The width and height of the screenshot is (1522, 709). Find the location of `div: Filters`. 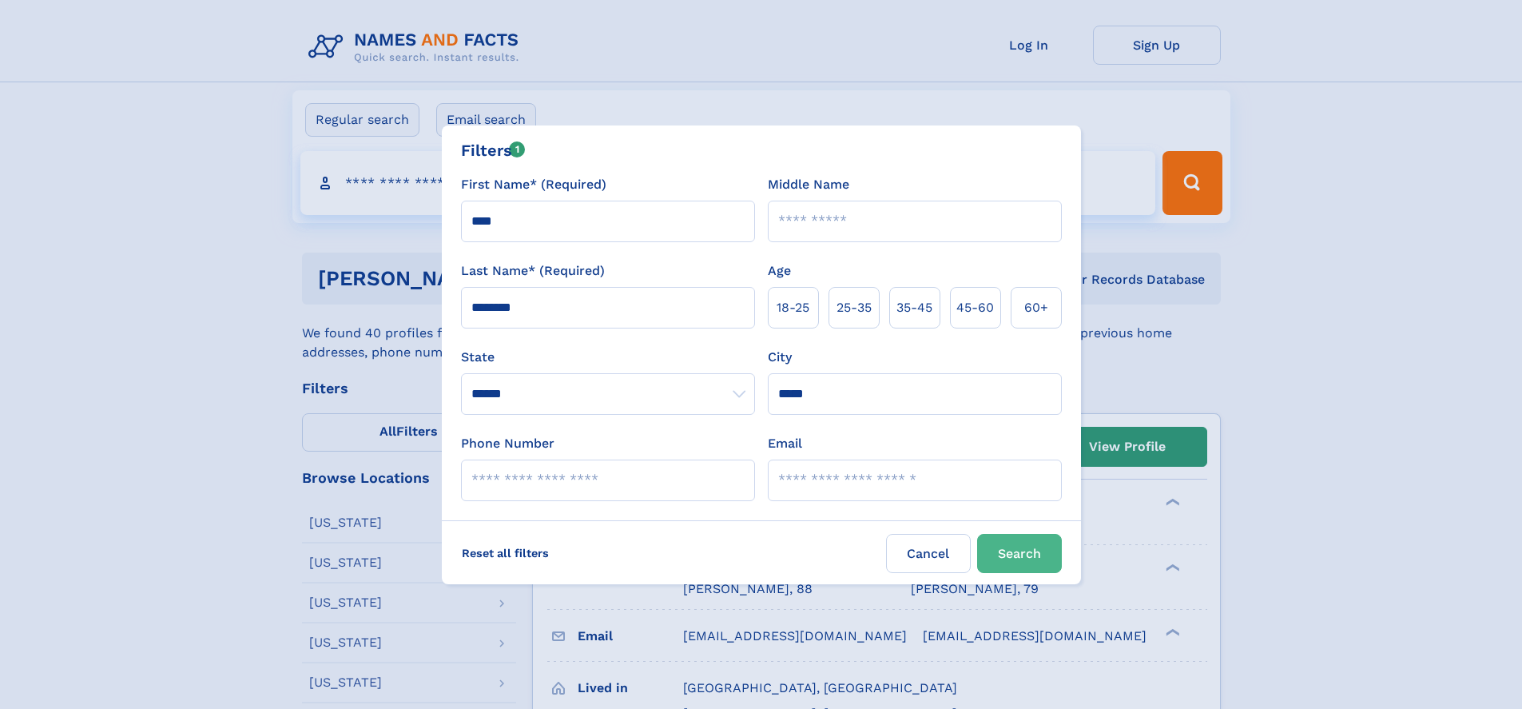

div: Filters is located at coordinates (493, 150).